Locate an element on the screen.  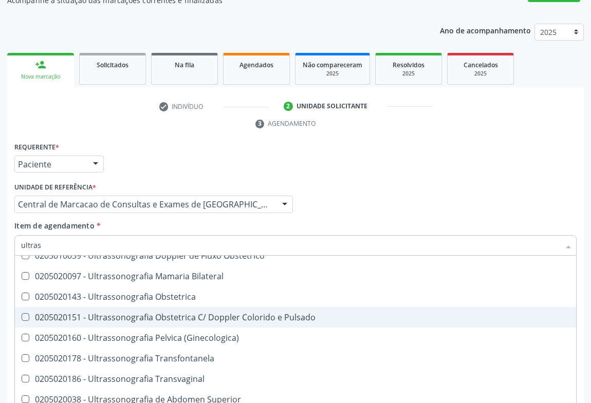
label: Requerente is located at coordinates (36, 147).